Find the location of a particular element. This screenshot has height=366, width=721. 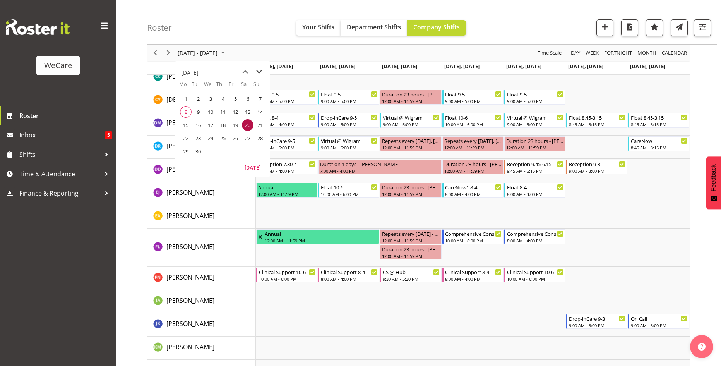

span: Thursday, September 25, 2025 is located at coordinates (223, 138).